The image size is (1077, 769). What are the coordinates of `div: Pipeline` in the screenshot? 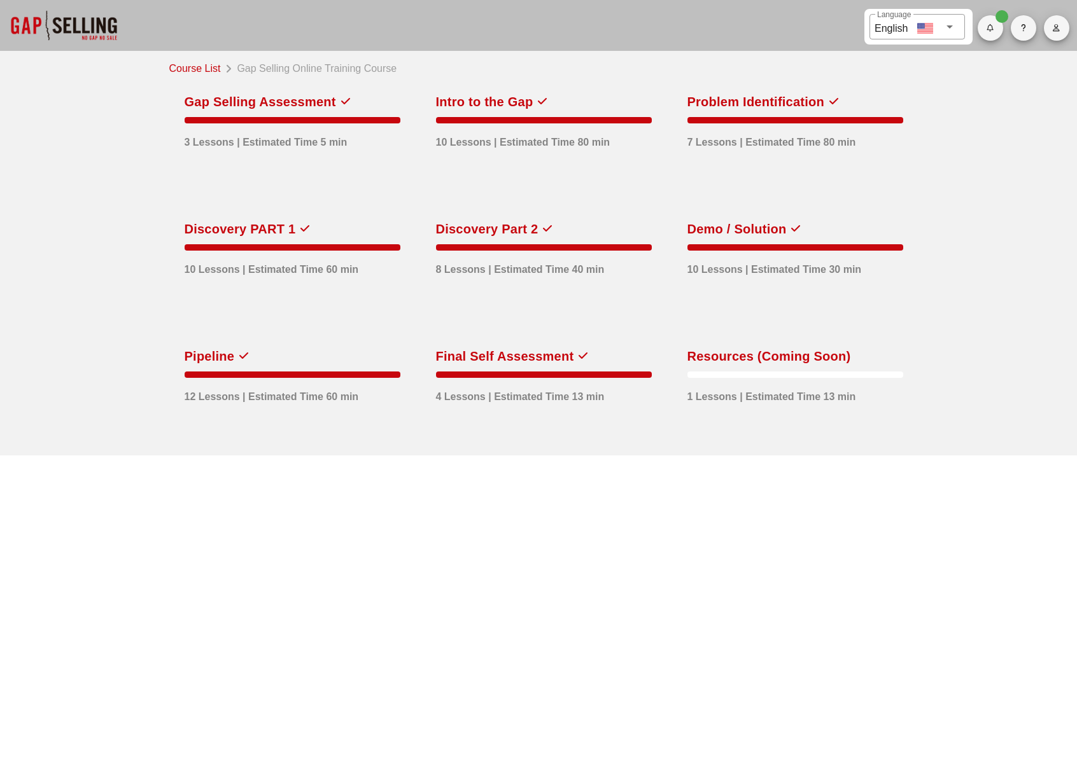 It's located at (209, 356).